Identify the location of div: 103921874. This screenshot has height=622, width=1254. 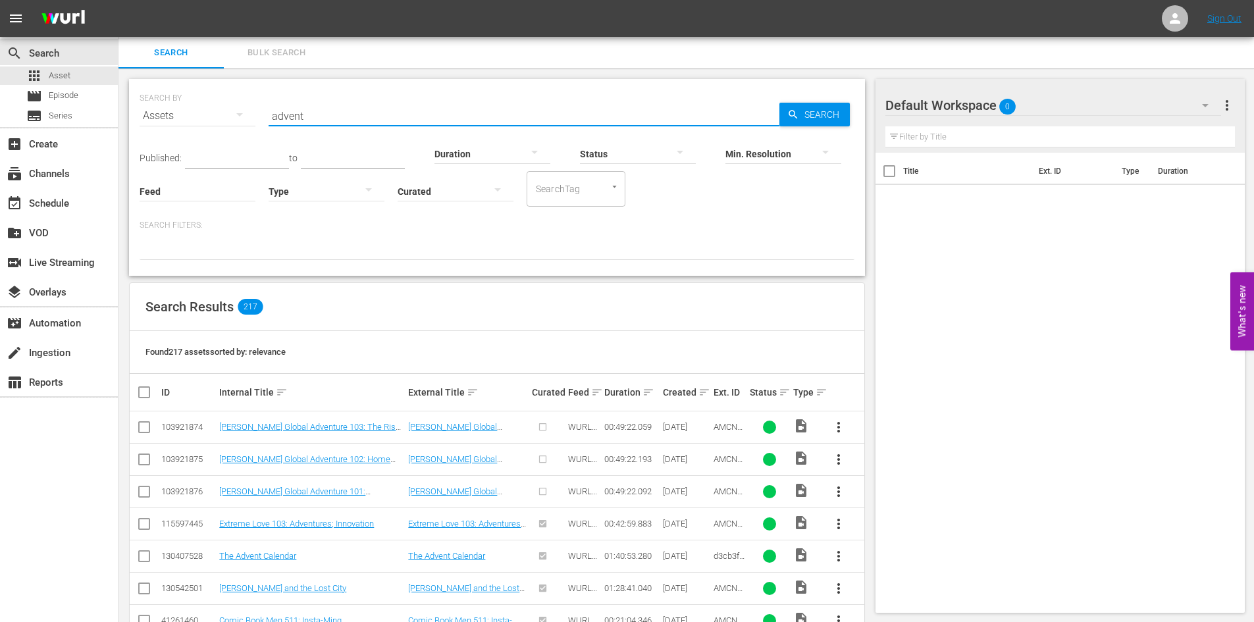
(188, 426).